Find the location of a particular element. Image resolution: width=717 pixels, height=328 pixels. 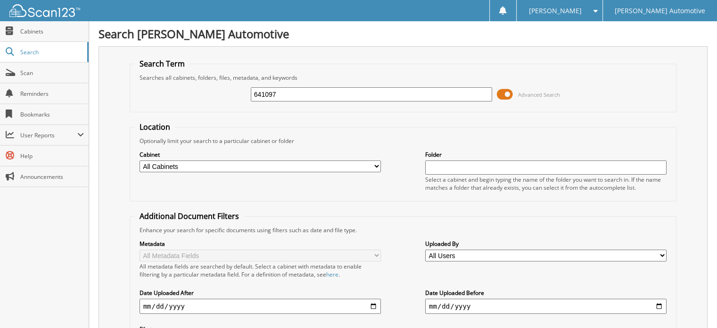

span: Scan is located at coordinates (52, 73).